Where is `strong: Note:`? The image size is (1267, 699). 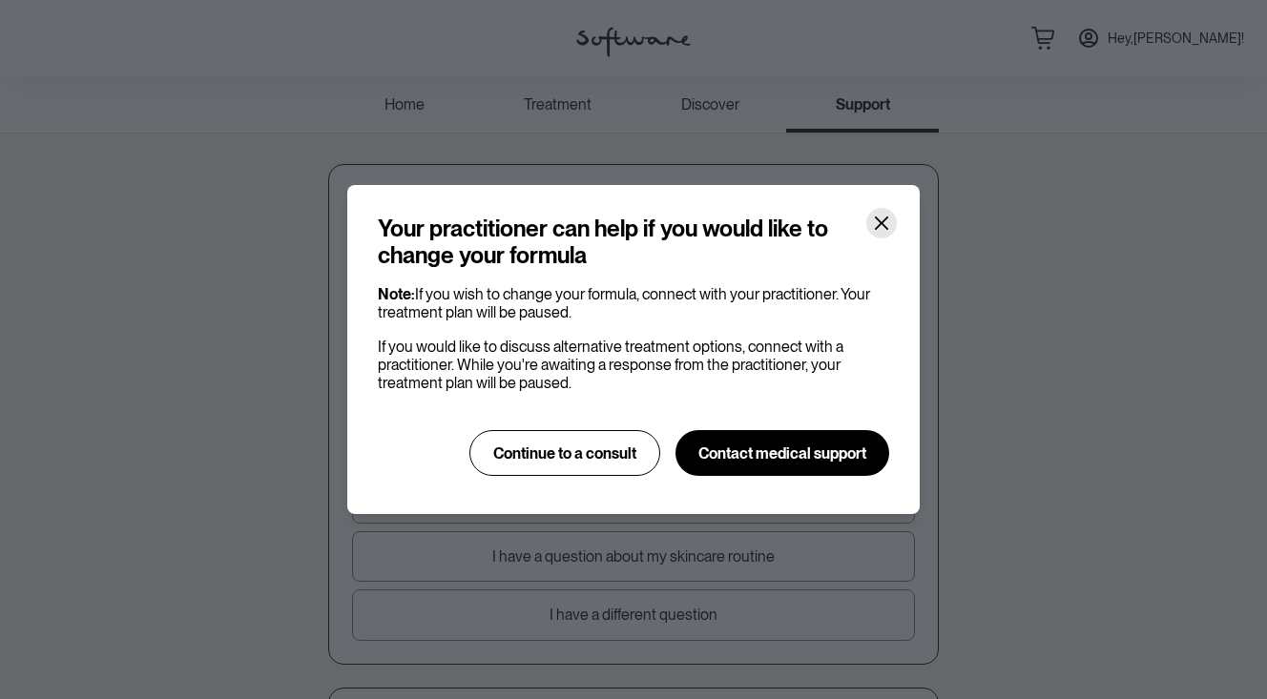 strong: Note: is located at coordinates (396, 294).